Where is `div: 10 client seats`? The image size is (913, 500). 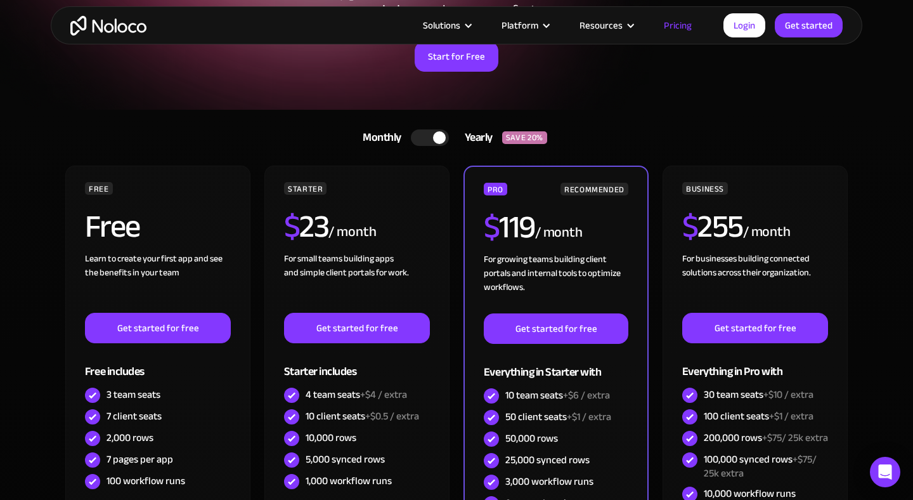 div: 10 client seats is located at coordinates (362, 416).